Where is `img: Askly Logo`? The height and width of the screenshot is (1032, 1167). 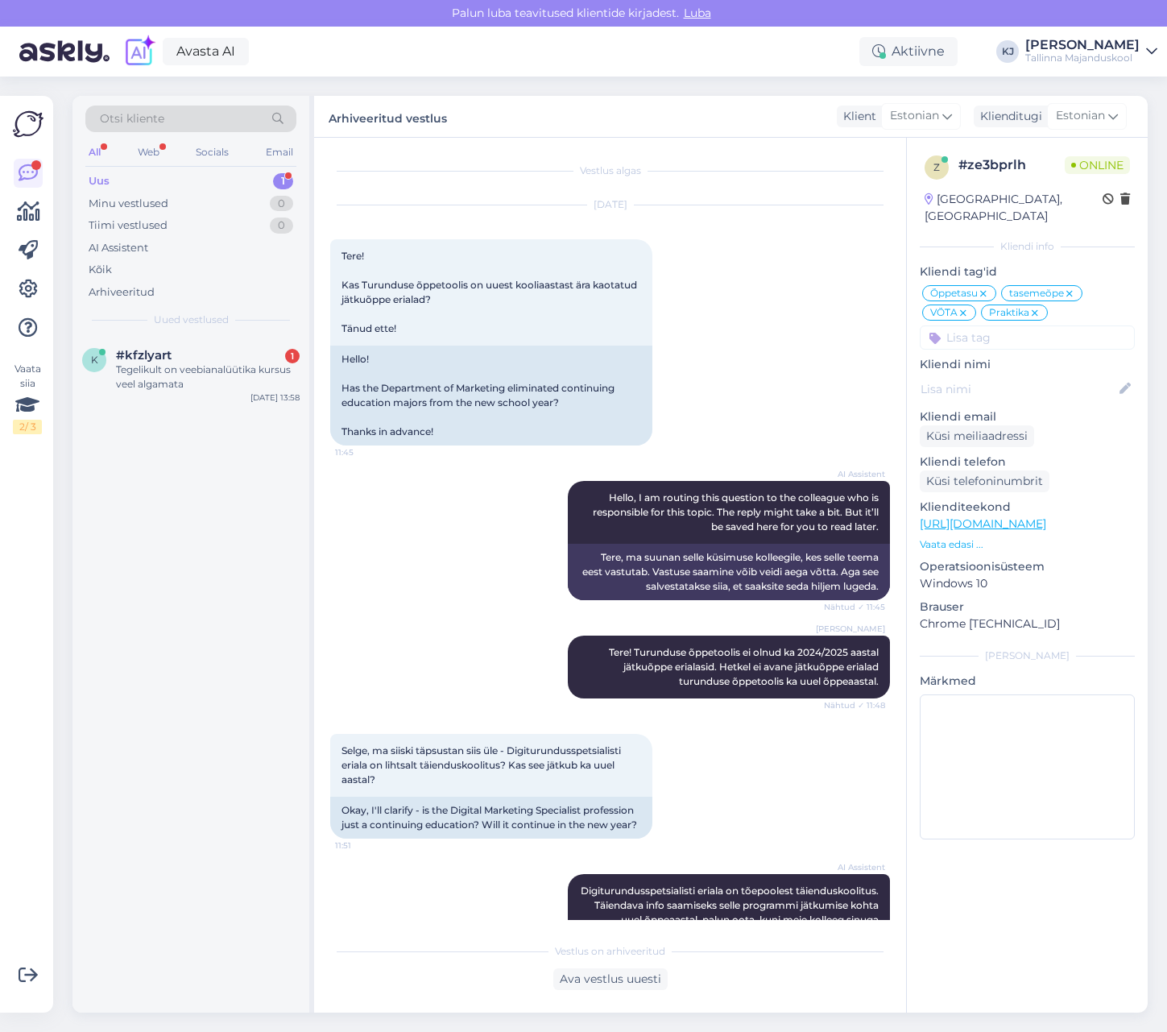 img: Askly Logo is located at coordinates (28, 124).